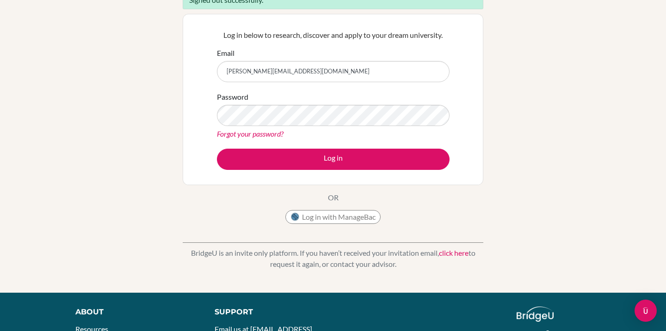 The width and height of the screenshot is (666, 331). I want to click on label: Email, so click(226, 53).